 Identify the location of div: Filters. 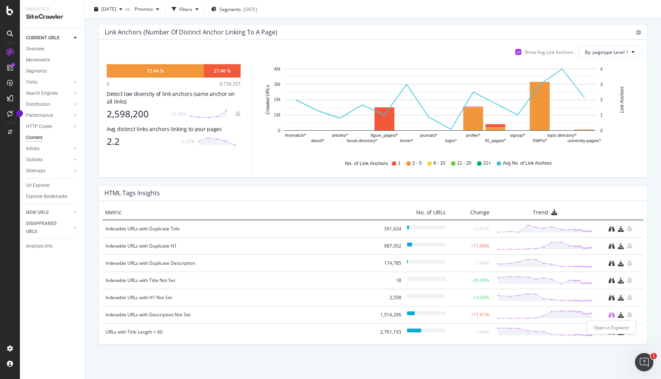
(186, 9).